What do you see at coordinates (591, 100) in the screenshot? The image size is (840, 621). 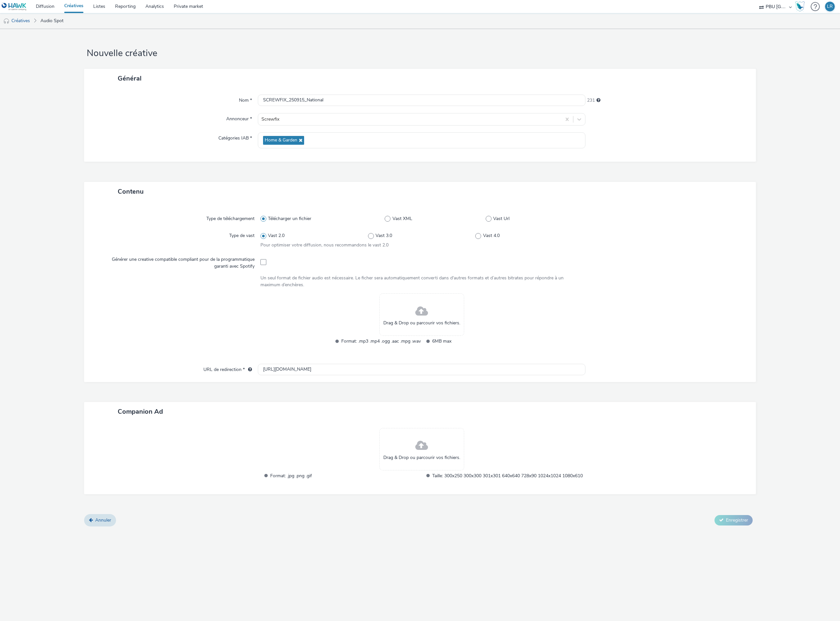 I see `span: 231` at bounding box center [591, 100].